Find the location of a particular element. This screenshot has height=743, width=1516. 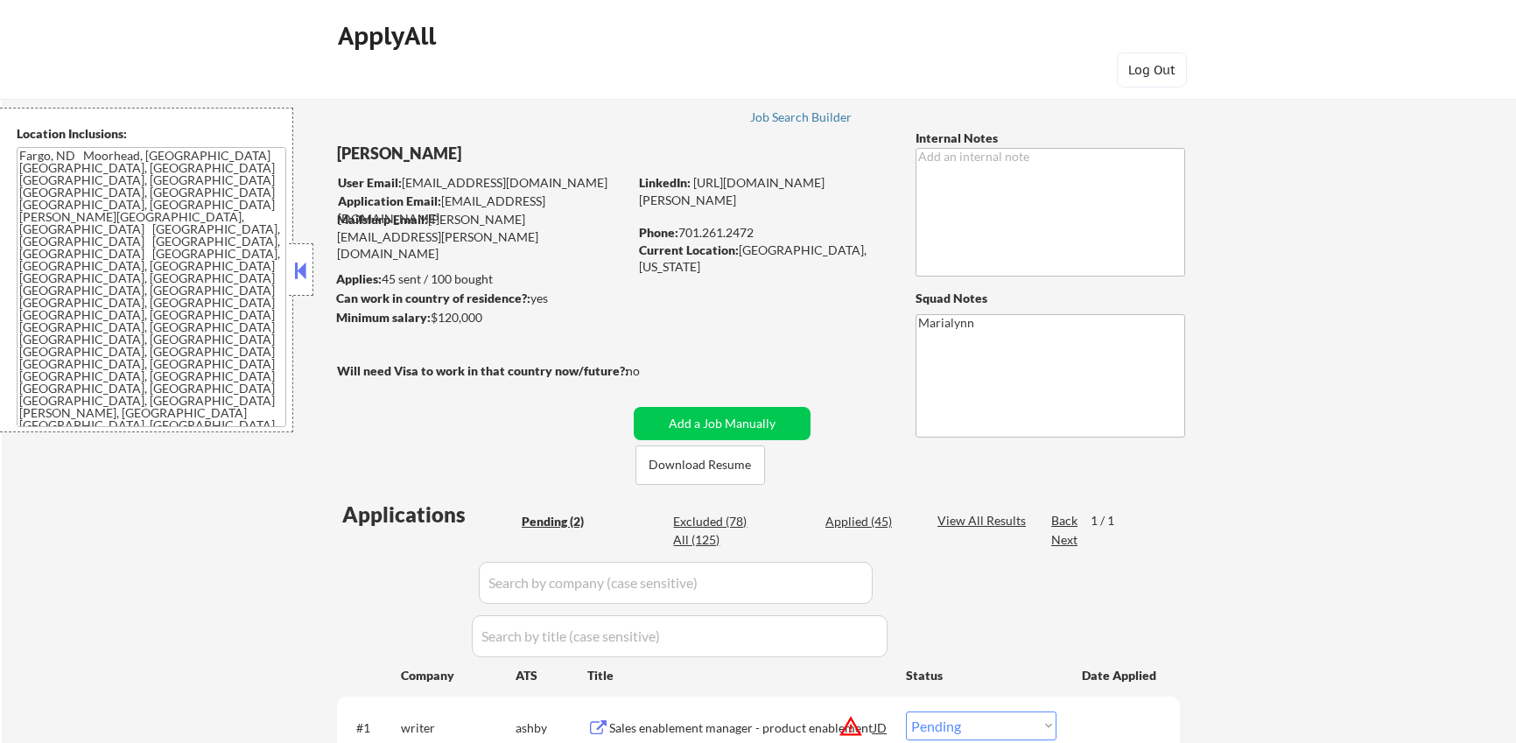

a: Job Search Builder is located at coordinates (801, 119).